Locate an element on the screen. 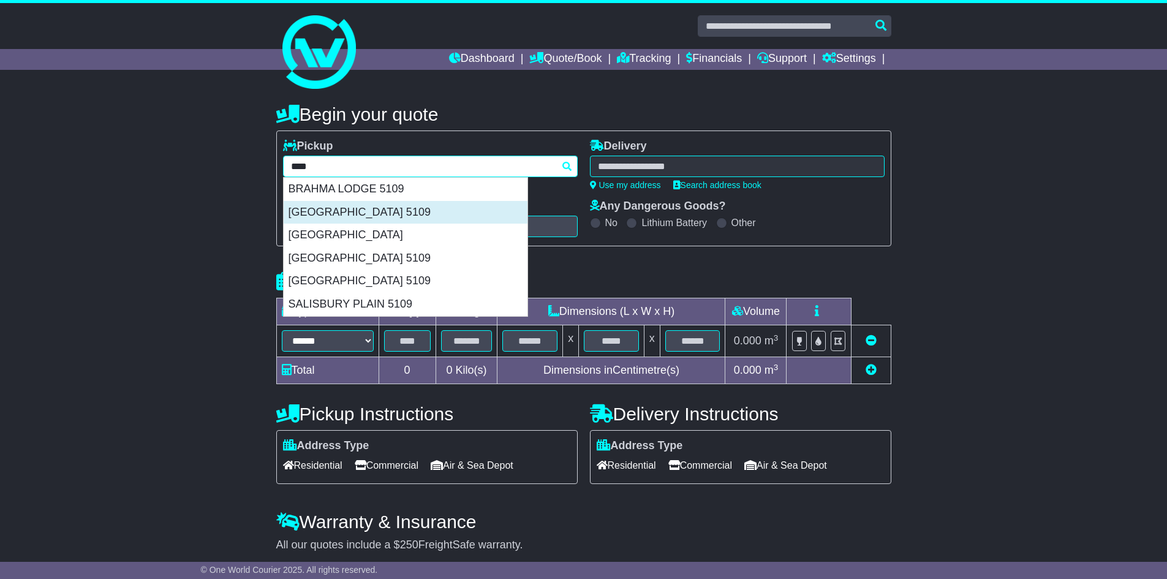 This screenshot has width=1167, height=579. a: Search address book is located at coordinates (717, 185).